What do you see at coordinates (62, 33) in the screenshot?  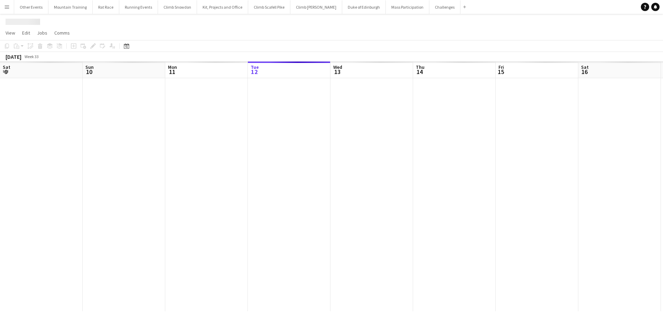 I see `span: Comms` at bounding box center [62, 33].